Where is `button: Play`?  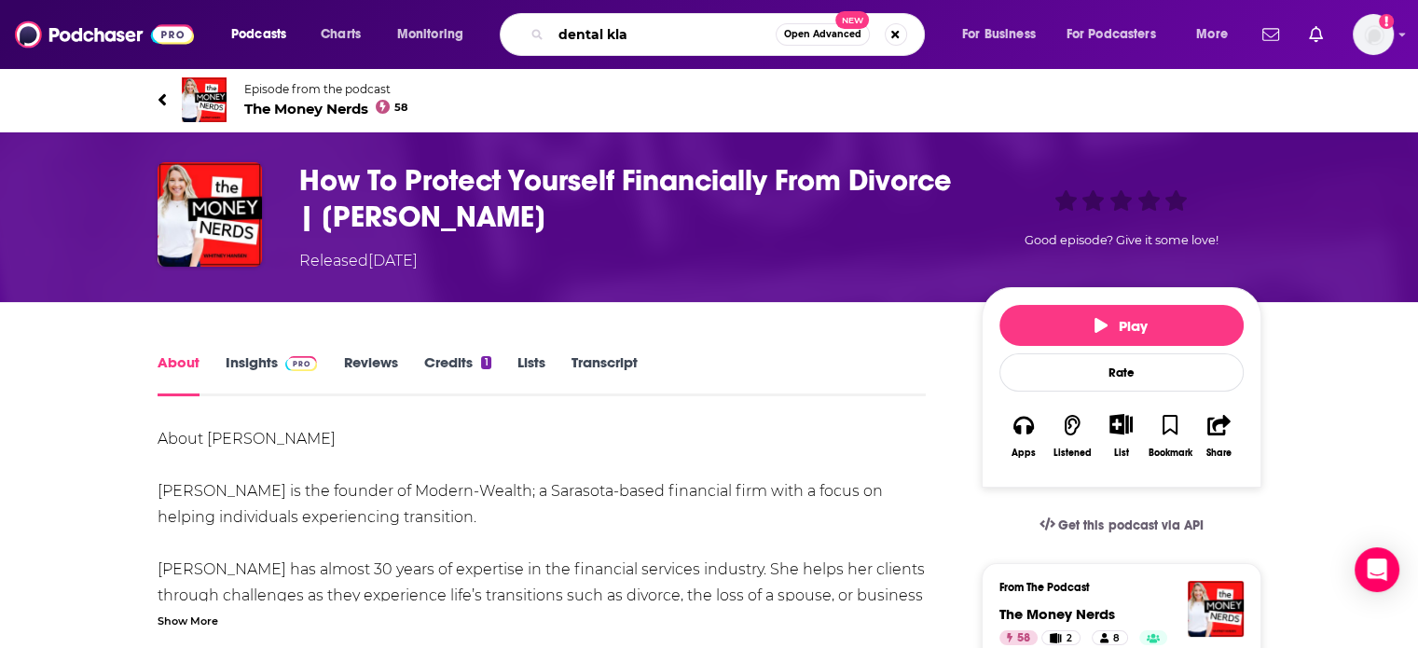 button: Play is located at coordinates (1122, 325).